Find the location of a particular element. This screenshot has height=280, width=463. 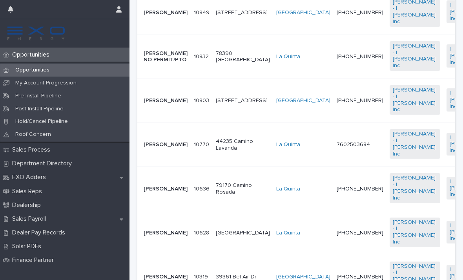

p: Solar PDFs is located at coordinates (28, 246).